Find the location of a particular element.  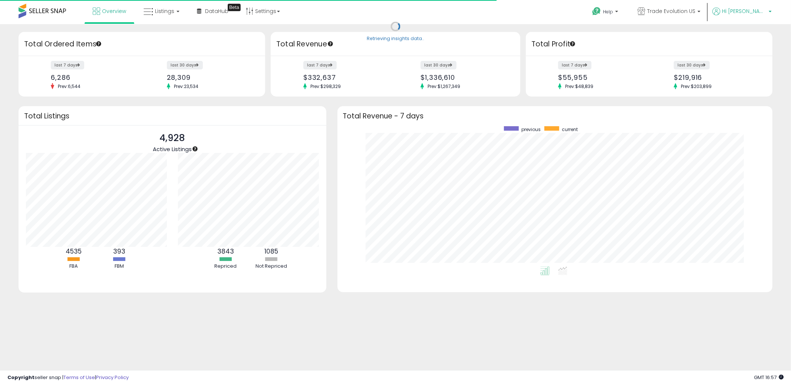

div: Retrieving insights data.. is located at coordinates (395, 39).